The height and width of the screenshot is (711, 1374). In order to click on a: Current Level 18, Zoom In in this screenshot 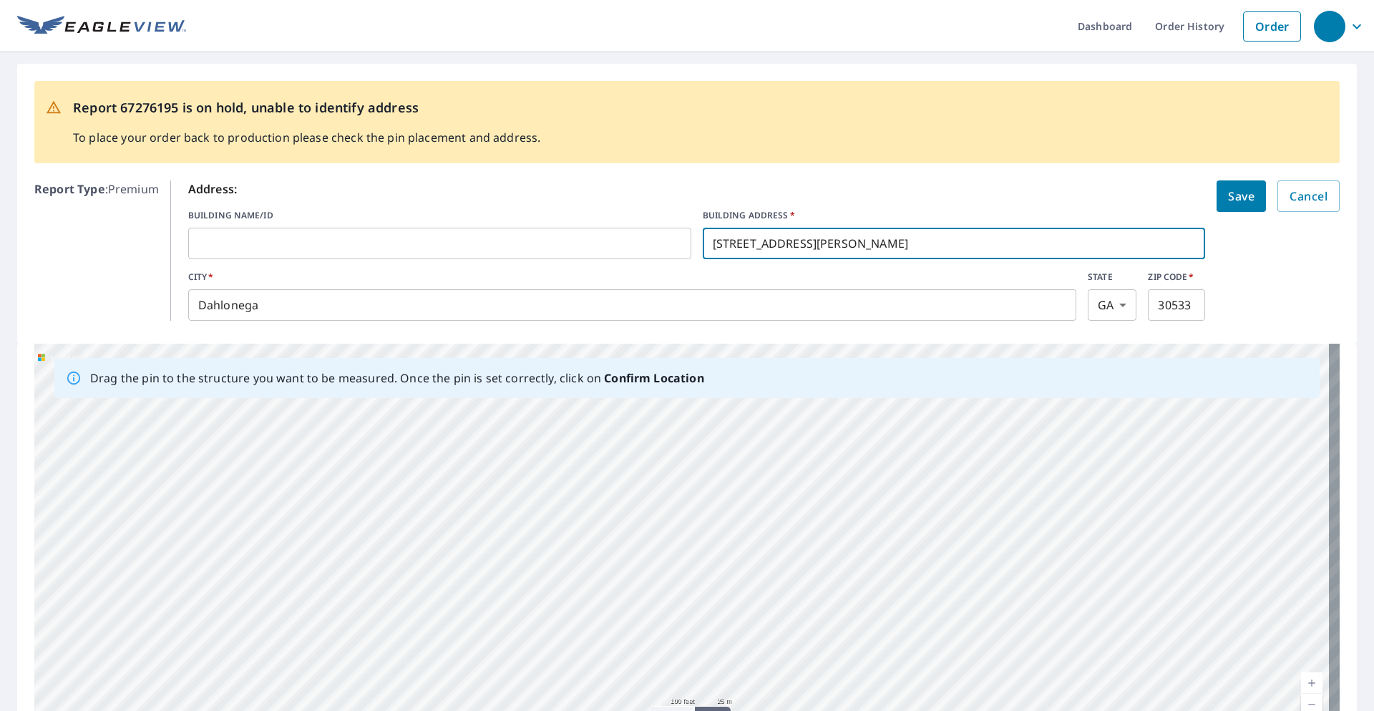, I will do `click(1312, 683)`.